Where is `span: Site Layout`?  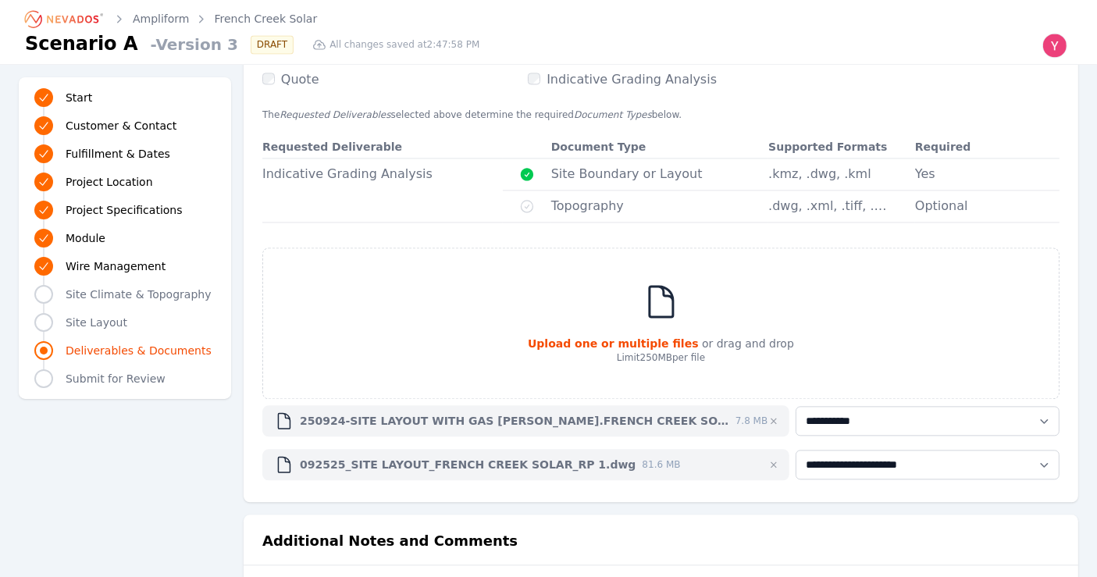 span: Site Layout is located at coordinates (96, 322).